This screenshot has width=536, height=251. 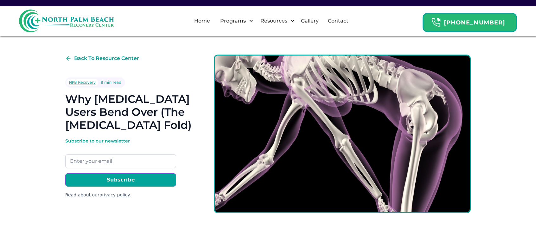 I want to click on div: Read about our ., so click(x=121, y=194).